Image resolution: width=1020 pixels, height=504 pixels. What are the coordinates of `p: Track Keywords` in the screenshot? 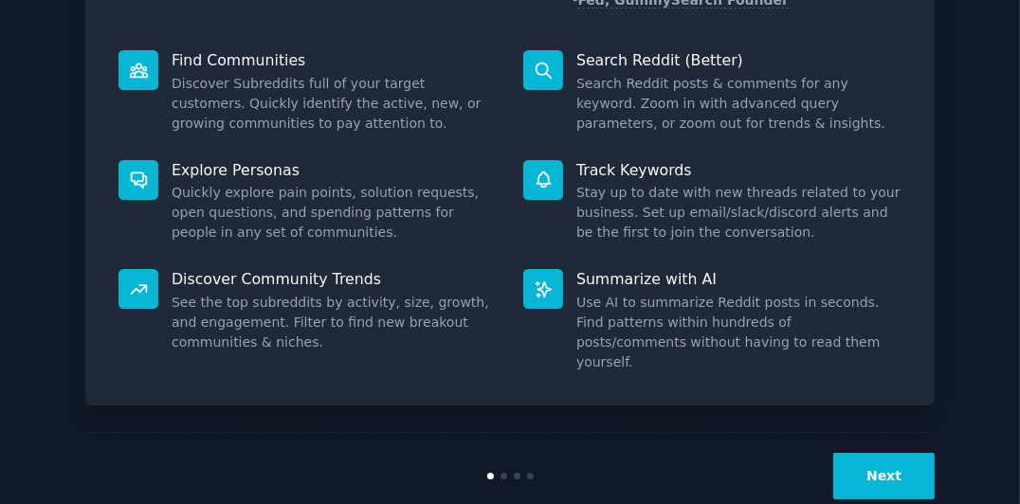 It's located at (738, 170).